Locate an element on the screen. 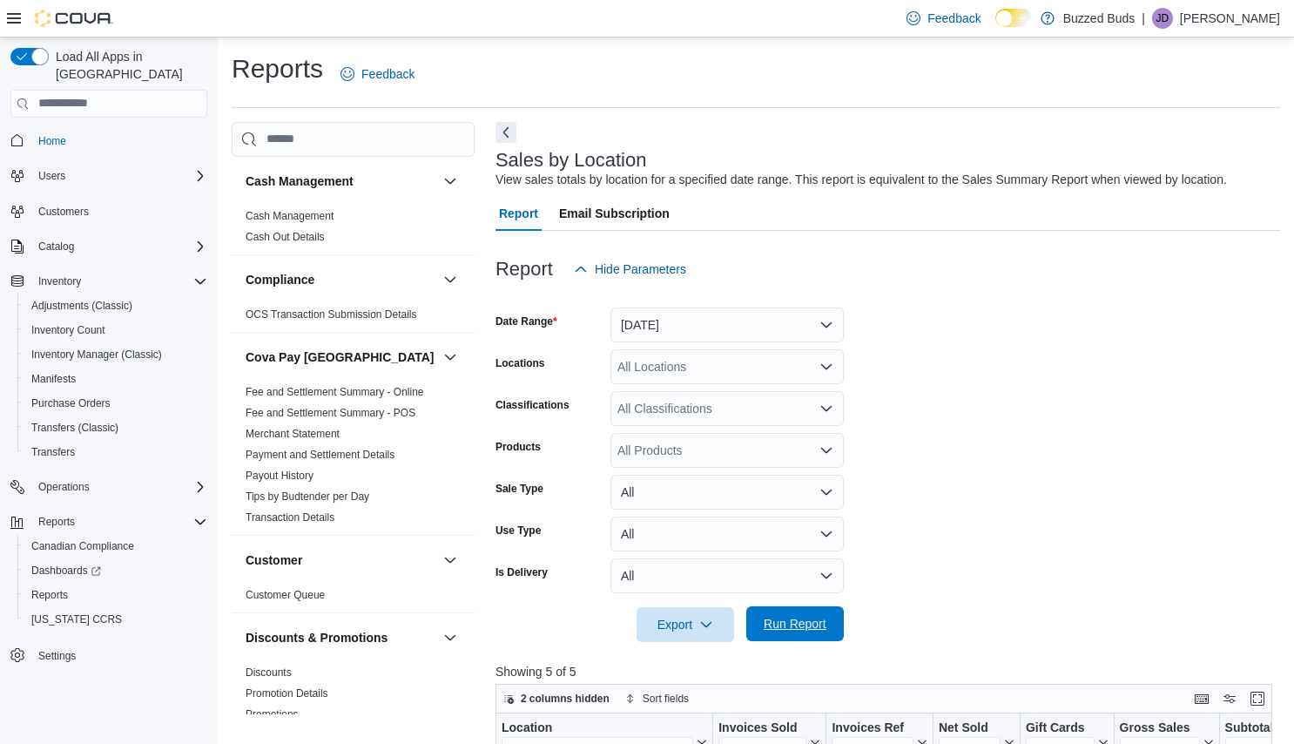  a: Purchase Orders is located at coordinates (71, 403).